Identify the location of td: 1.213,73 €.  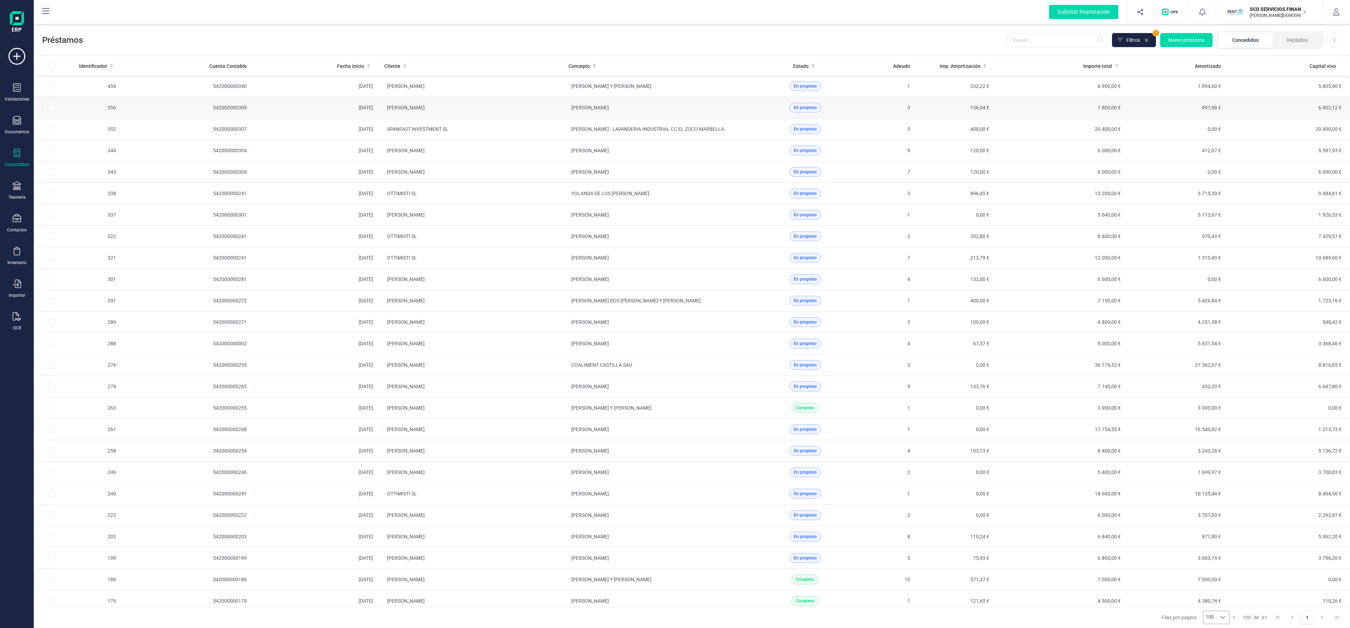
(1288, 429).